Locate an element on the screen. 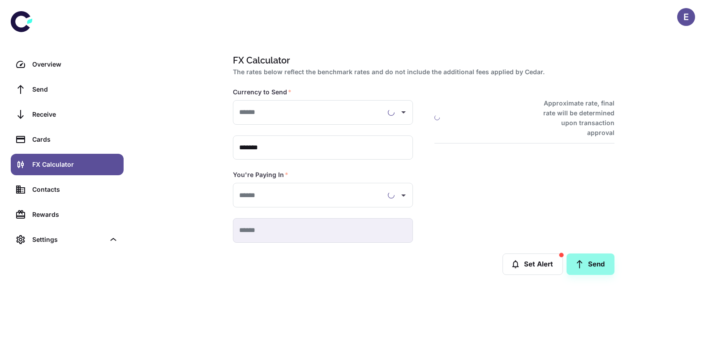 The height and width of the screenshot is (346, 713). button: Set Alert is located at coordinates (532, 265).